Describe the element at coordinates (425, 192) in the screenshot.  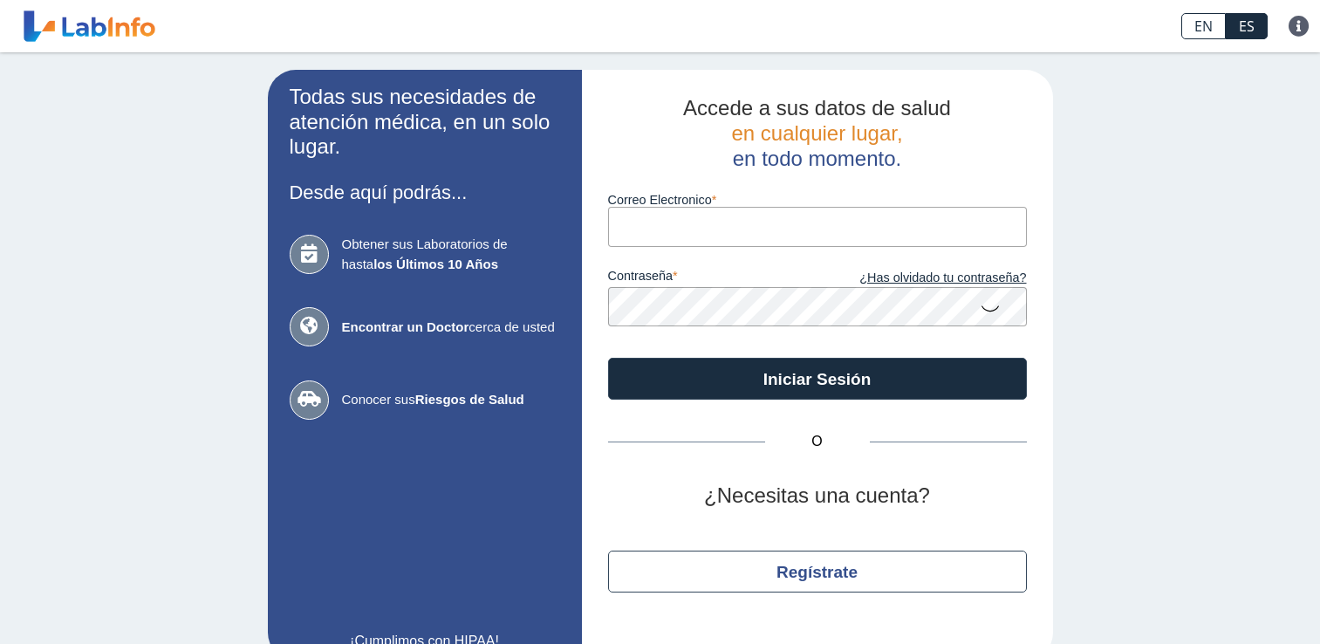
I see `h3: Desde aquí podrás...` at that location.